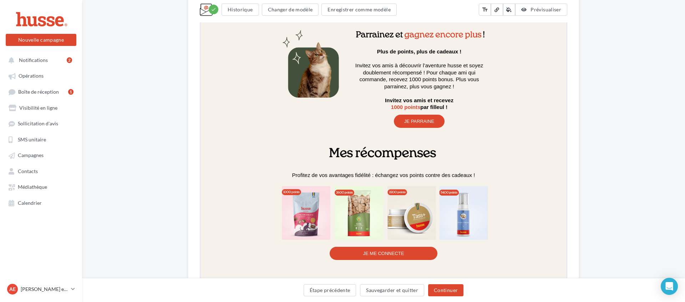 This screenshot has height=302, width=685. What do you see at coordinates (41, 92) in the screenshot?
I see `a: Boîte de réception1` at bounding box center [41, 92].